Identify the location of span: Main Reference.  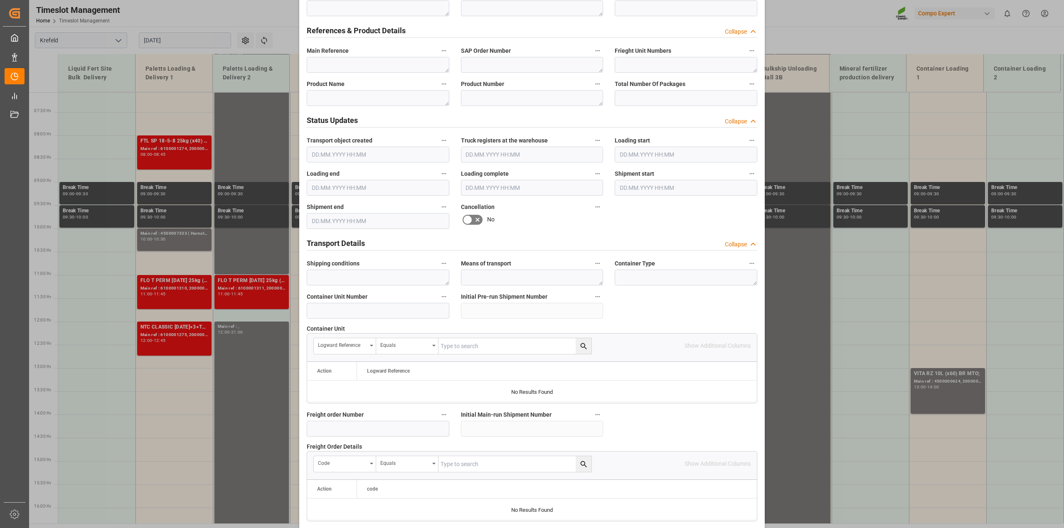
(328, 51).